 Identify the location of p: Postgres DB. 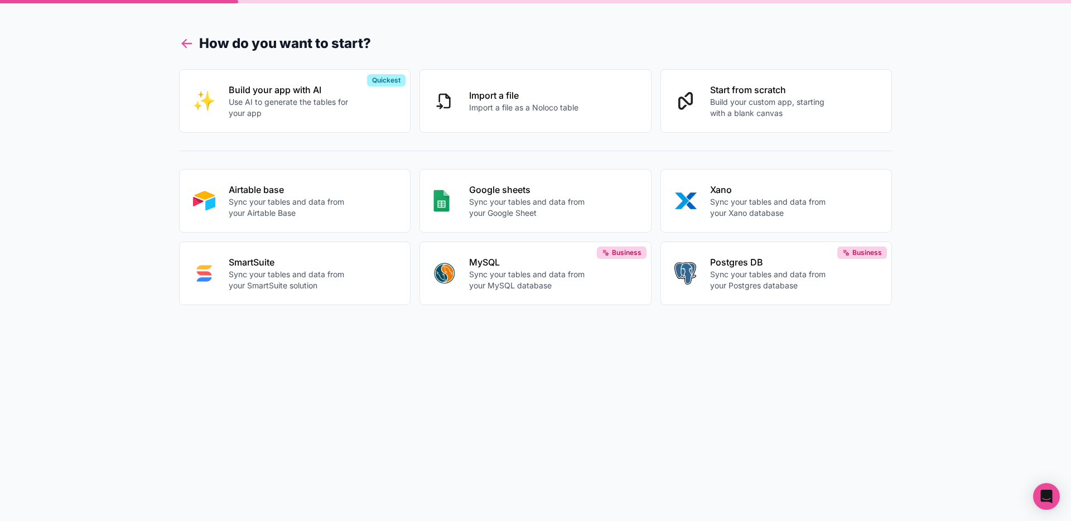
(772, 262).